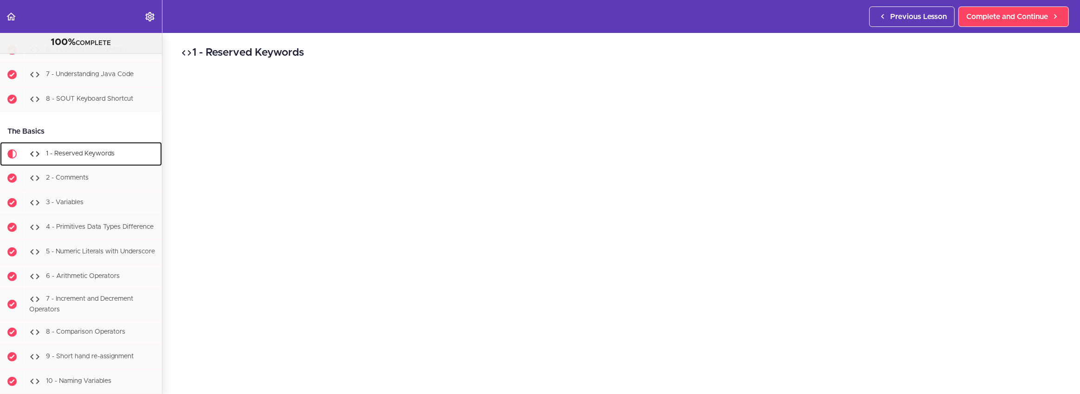  Describe the element at coordinates (621, 53) in the screenshot. I see `h2: 1 - Reserved Keywords` at that location.